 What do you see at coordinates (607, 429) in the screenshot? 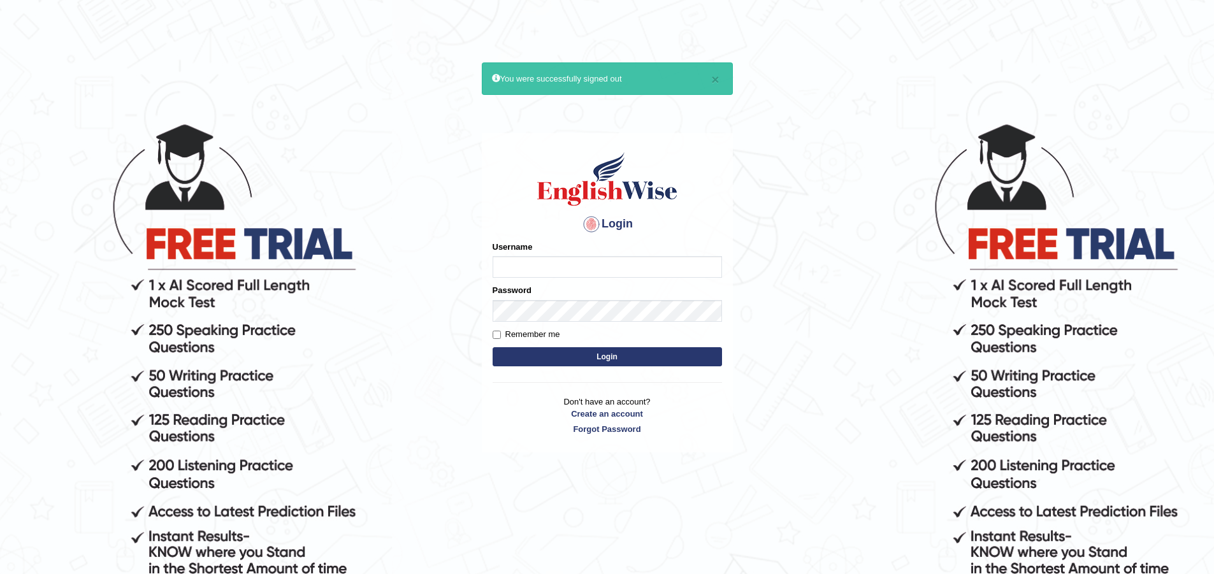
I see `a: Forgot Password` at bounding box center [607, 429].